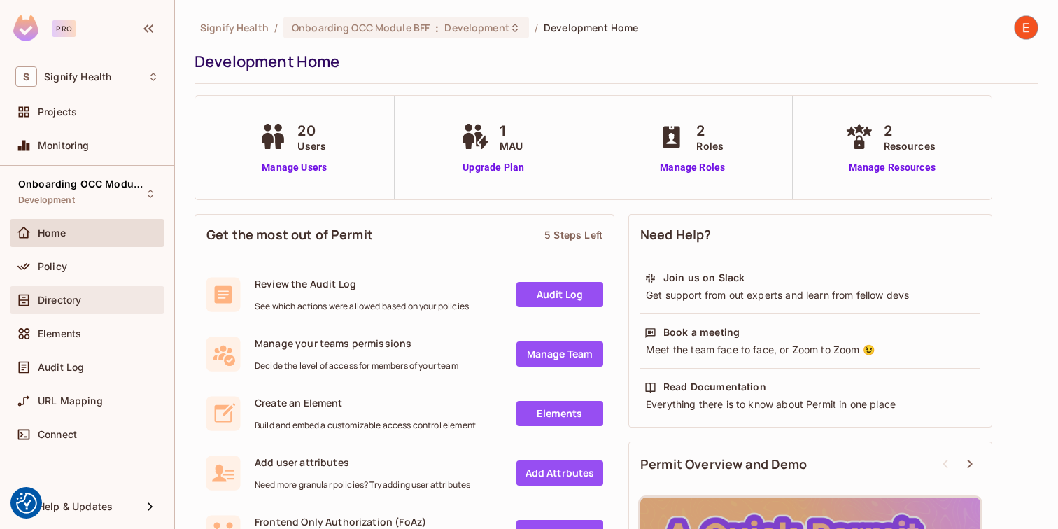 This screenshot has height=529, width=1058. What do you see at coordinates (573, 234) in the screenshot?
I see `div: 5 Steps Left` at bounding box center [573, 234].